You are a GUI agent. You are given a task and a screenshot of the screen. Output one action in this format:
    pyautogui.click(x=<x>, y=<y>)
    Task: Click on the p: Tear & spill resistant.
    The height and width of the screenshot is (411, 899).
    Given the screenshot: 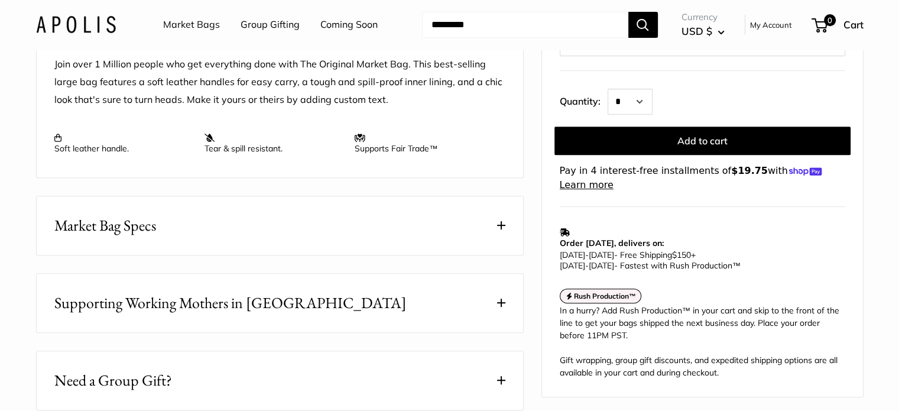 What is the action you would take?
    pyautogui.click(x=274, y=143)
    